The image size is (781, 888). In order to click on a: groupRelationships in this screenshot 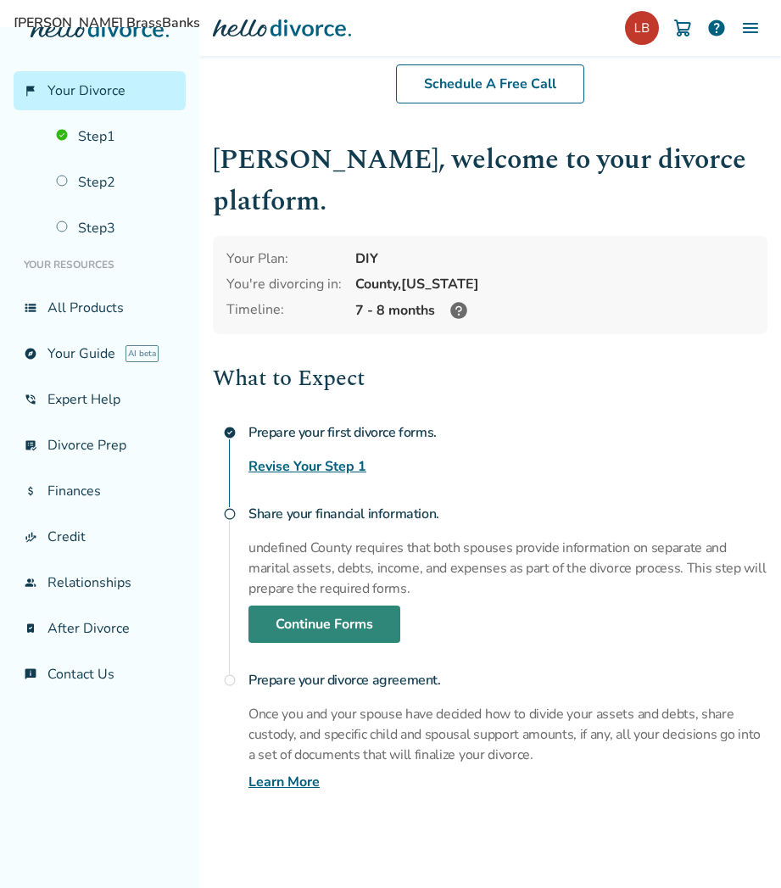, I will do `click(99, 583)`.